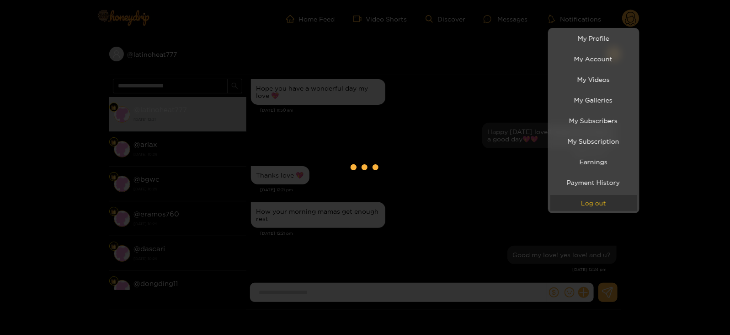 This screenshot has width=730, height=335. Describe the element at coordinates (594, 100) in the screenshot. I see `a: My Galleries` at that location.